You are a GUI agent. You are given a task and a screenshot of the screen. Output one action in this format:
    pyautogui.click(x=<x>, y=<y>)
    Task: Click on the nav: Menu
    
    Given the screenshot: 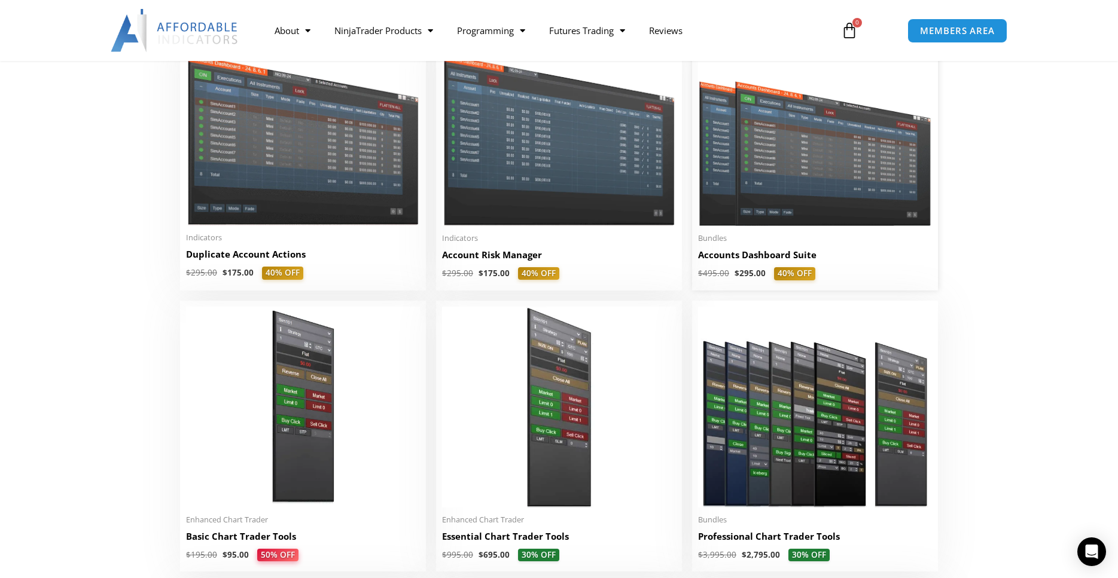 What is the action you would take?
    pyautogui.click(x=545, y=31)
    